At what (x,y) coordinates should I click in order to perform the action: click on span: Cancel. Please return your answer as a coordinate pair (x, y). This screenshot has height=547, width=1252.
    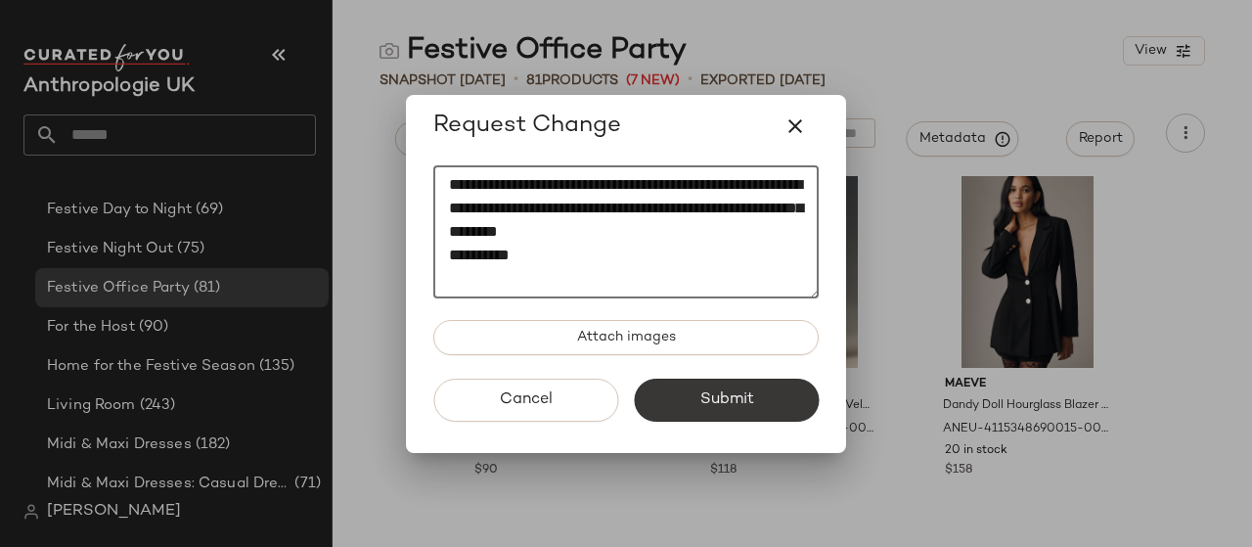
    Looking at the image, I should click on (525, 399).